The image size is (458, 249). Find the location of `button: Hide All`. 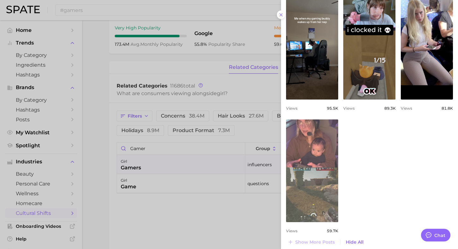

button: Hide All is located at coordinates (355, 242).